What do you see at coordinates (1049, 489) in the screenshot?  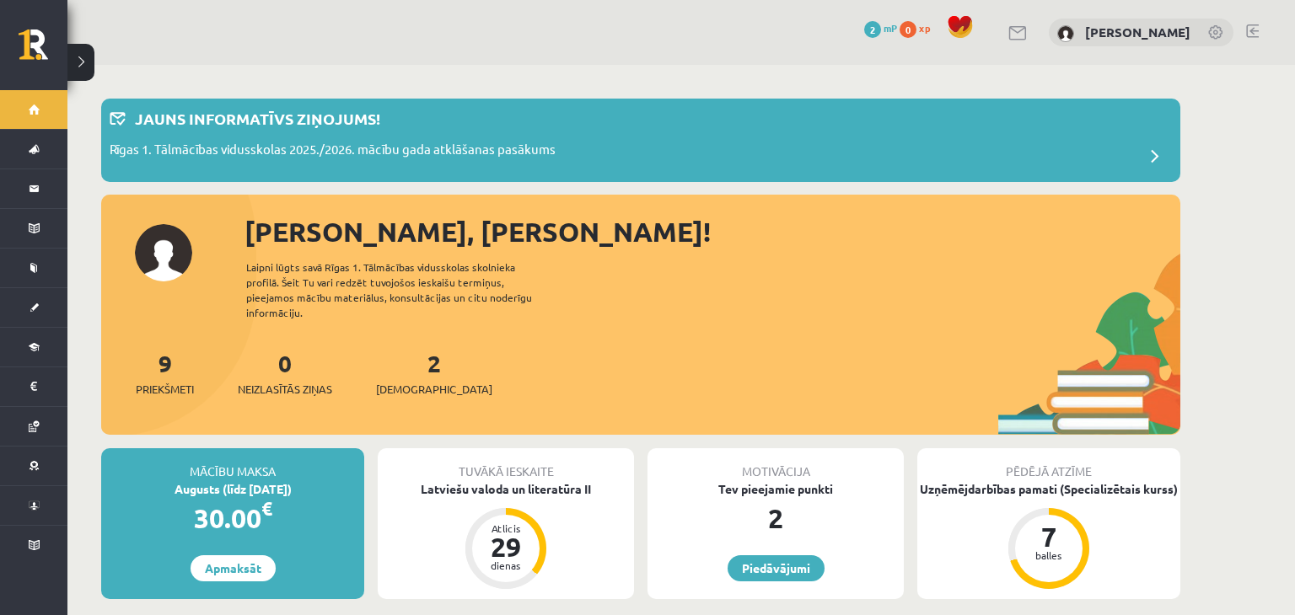 I see `div: Uzņēmējdarbības pamati (Specializētais kurss)` at bounding box center [1049, 489].